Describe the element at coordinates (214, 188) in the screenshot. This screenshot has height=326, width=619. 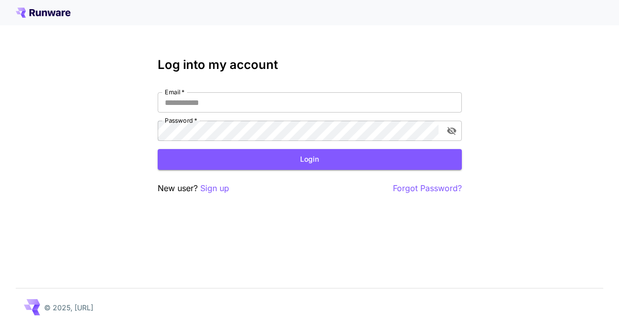
I see `button: Sign up` at that location.